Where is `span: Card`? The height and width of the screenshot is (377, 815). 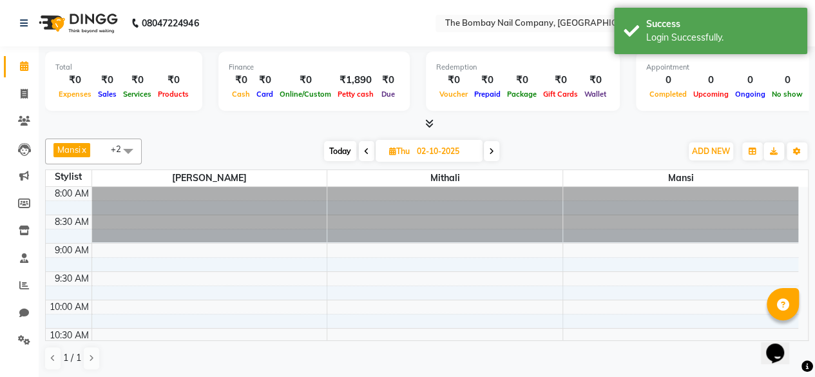 span: Card is located at coordinates (265, 94).